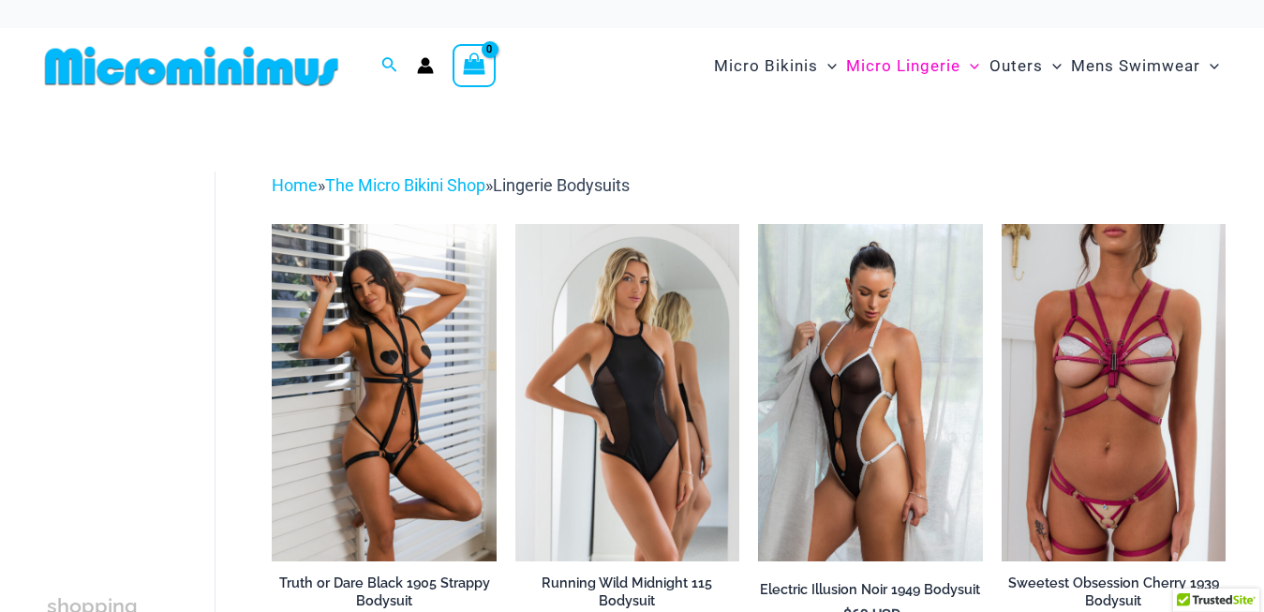 The width and height of the screenshot is (1264, 612). I want to click on a: Micro BikinisMenu ToggleMenu Toggle, so click(775, 66).